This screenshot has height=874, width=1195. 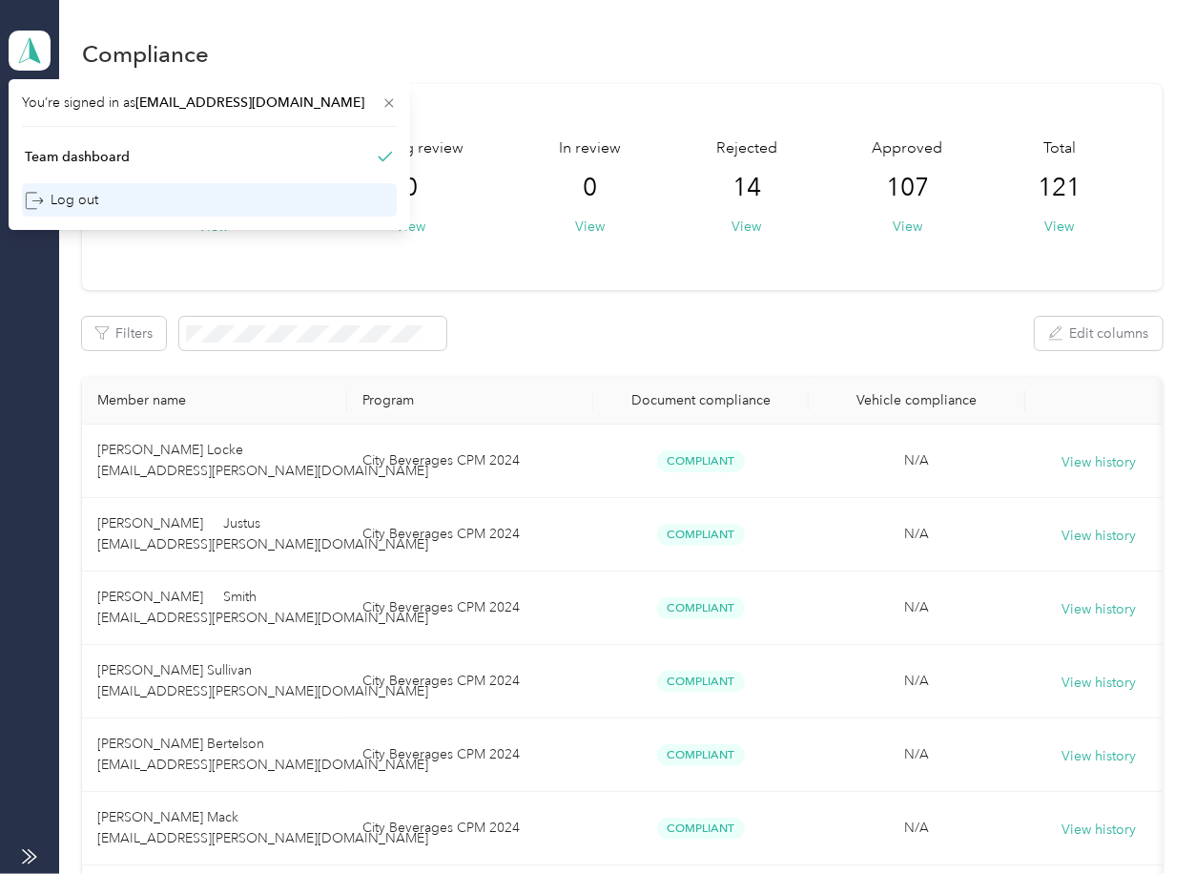 What do you see at coordinates (469, 401) in the screenshot?
I see `th: Program` at bounding box center [469, 401].